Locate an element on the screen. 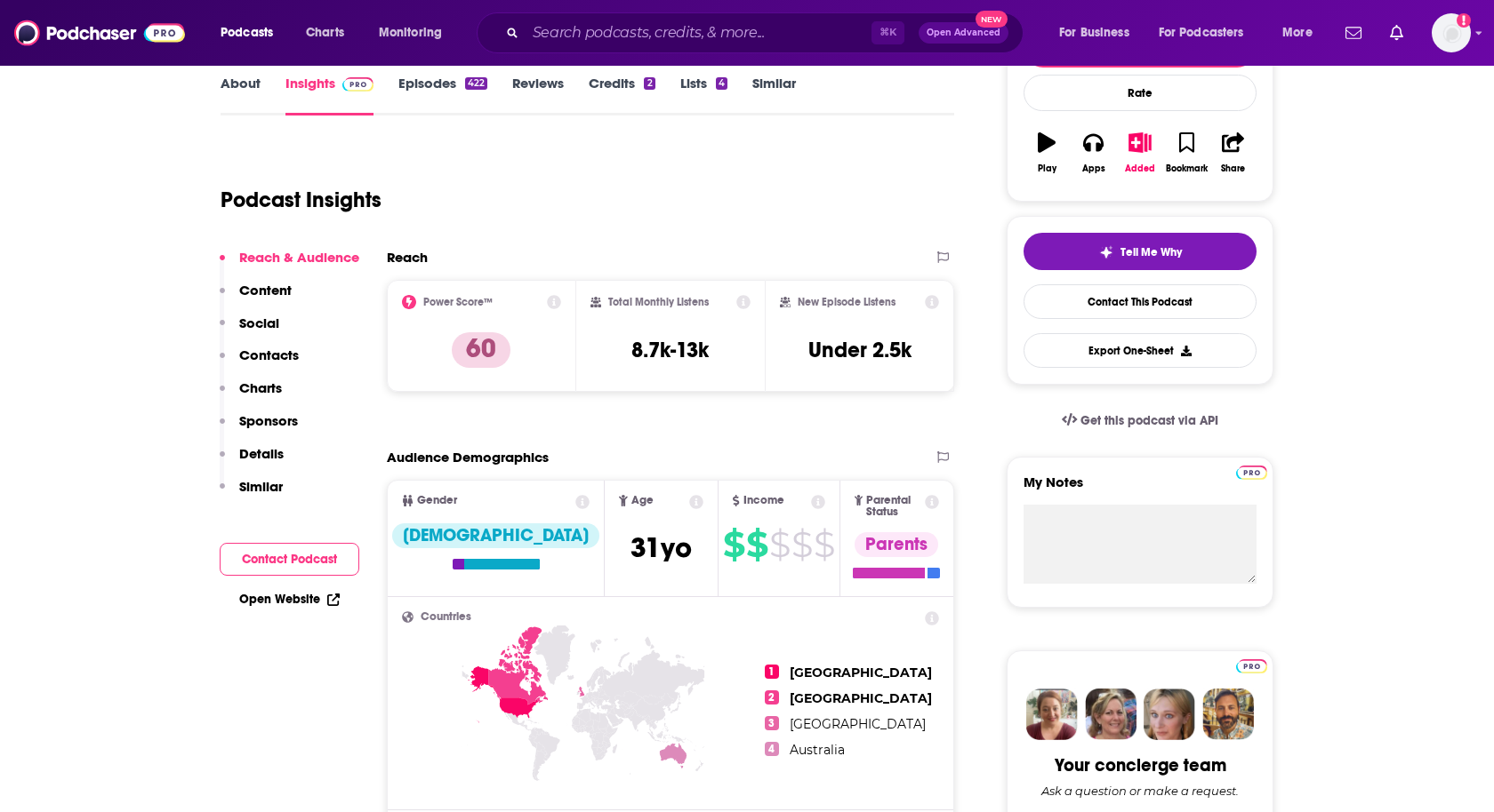 The image size is (1494, 812). span: Parental Status is located at coordinates (894, 507).